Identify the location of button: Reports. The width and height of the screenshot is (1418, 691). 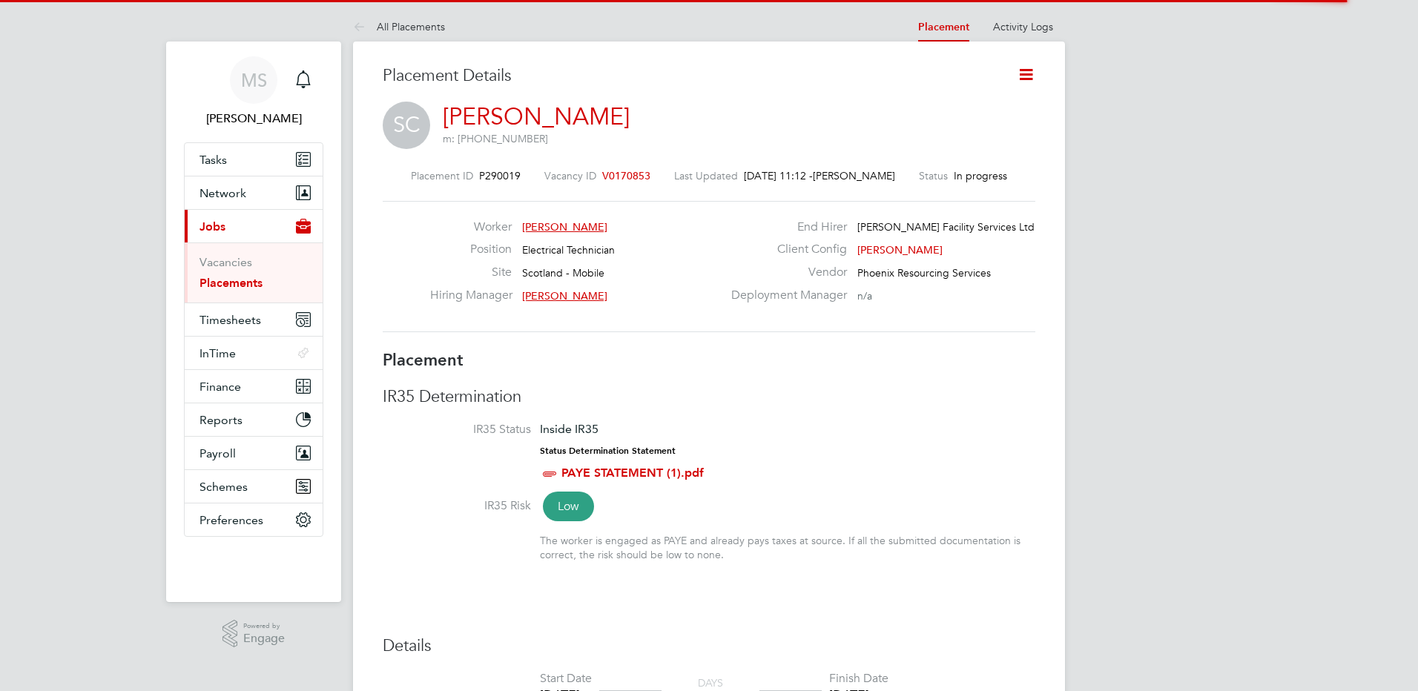
(254, 420).